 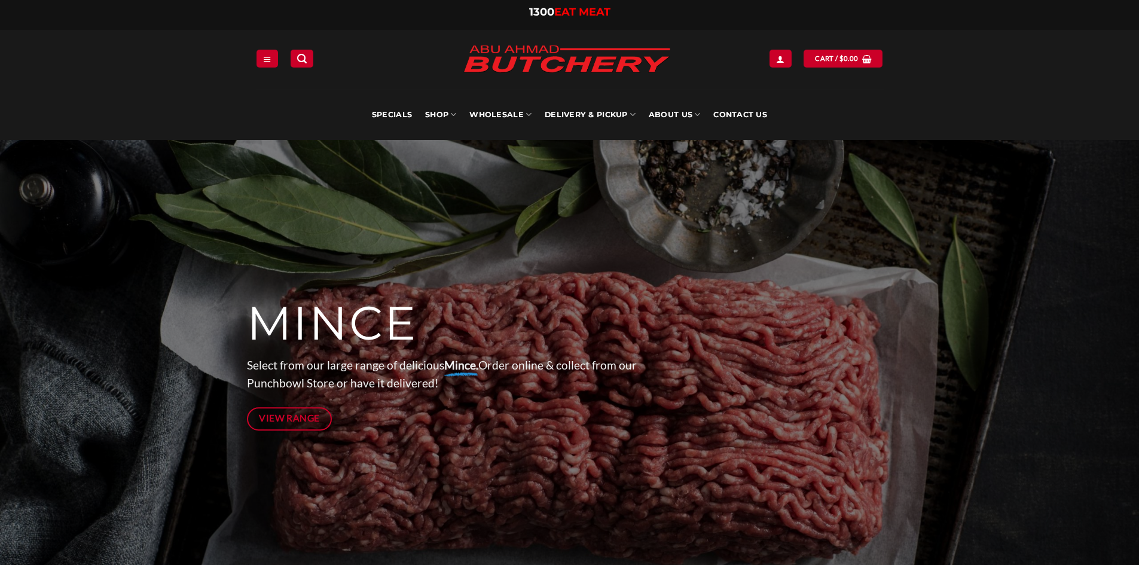 I want to click on a: View Range, so click(x=289, y=418).